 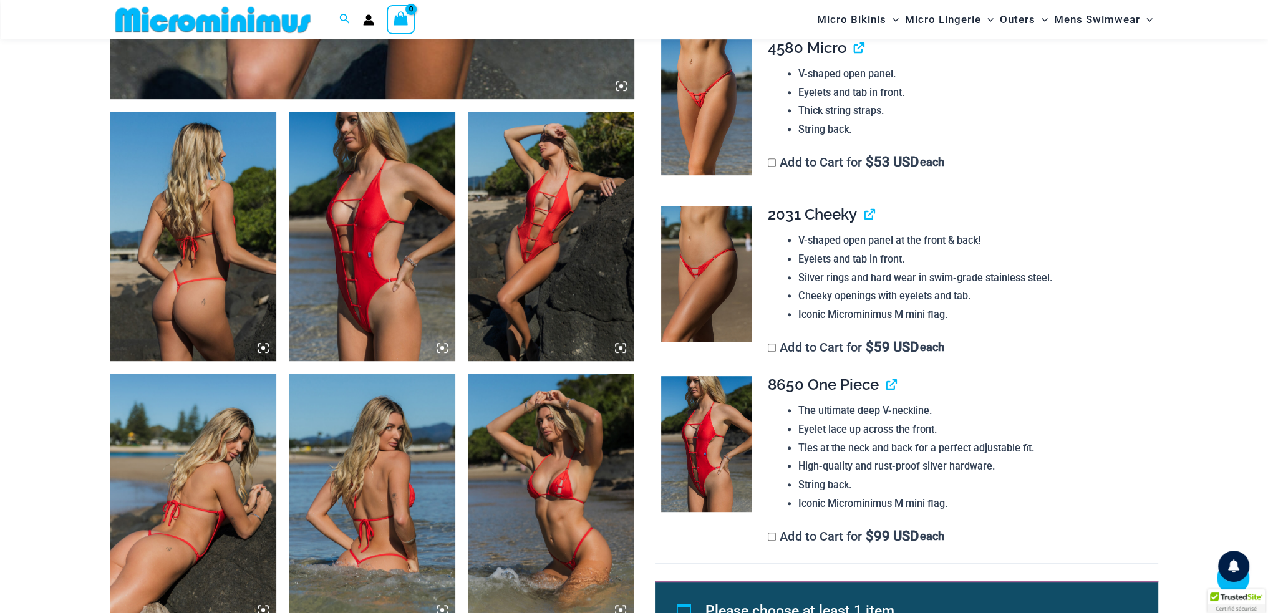 I want to click on a: Mens SwimwearMenu ToggleMenu Toggle, so click(x=1103, y=19).